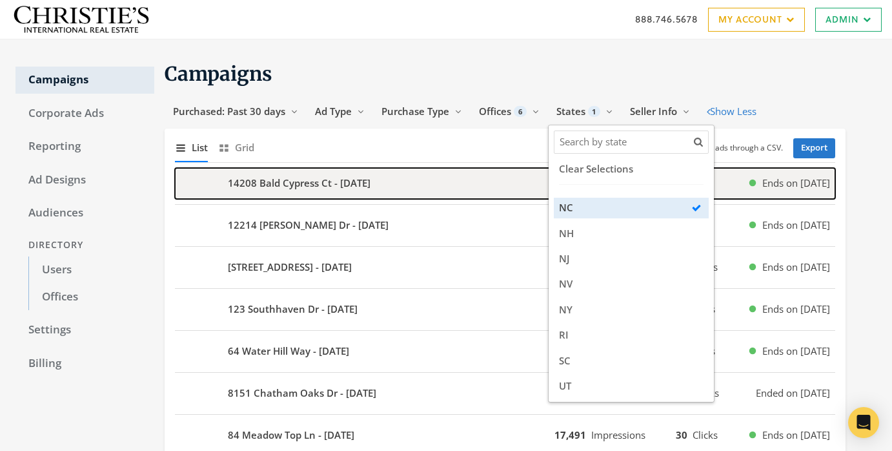 The width and height of the screenshot is (892, 451). I want to click on input: Search by state, so click(626, 141).